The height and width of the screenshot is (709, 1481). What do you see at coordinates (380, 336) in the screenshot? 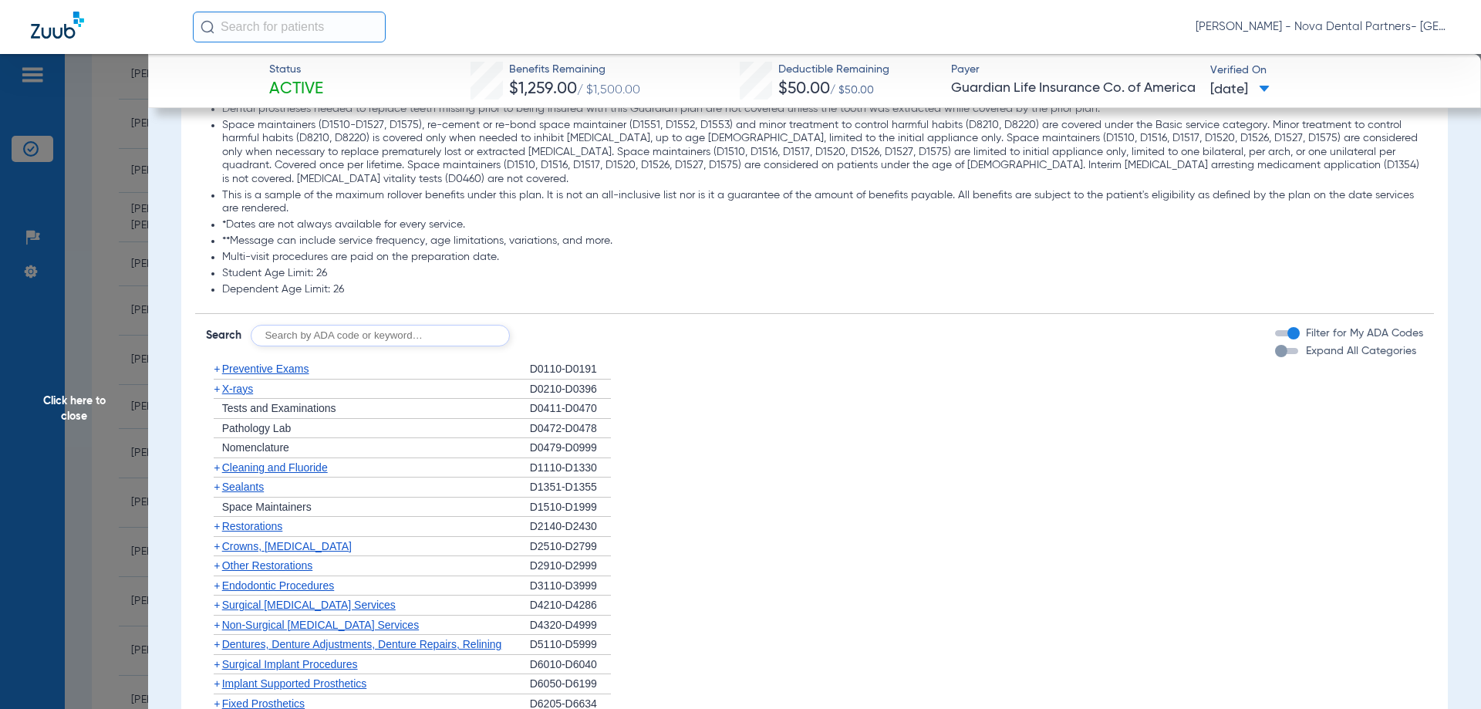
I see `input: Search by ADA code or keyword…` at bounding box center [380, 336].